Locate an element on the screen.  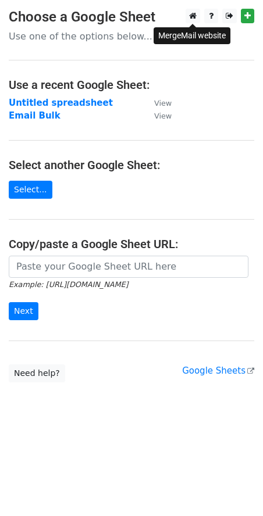
h4: Select another Google Sheet: is located at coordinates (131, 165).